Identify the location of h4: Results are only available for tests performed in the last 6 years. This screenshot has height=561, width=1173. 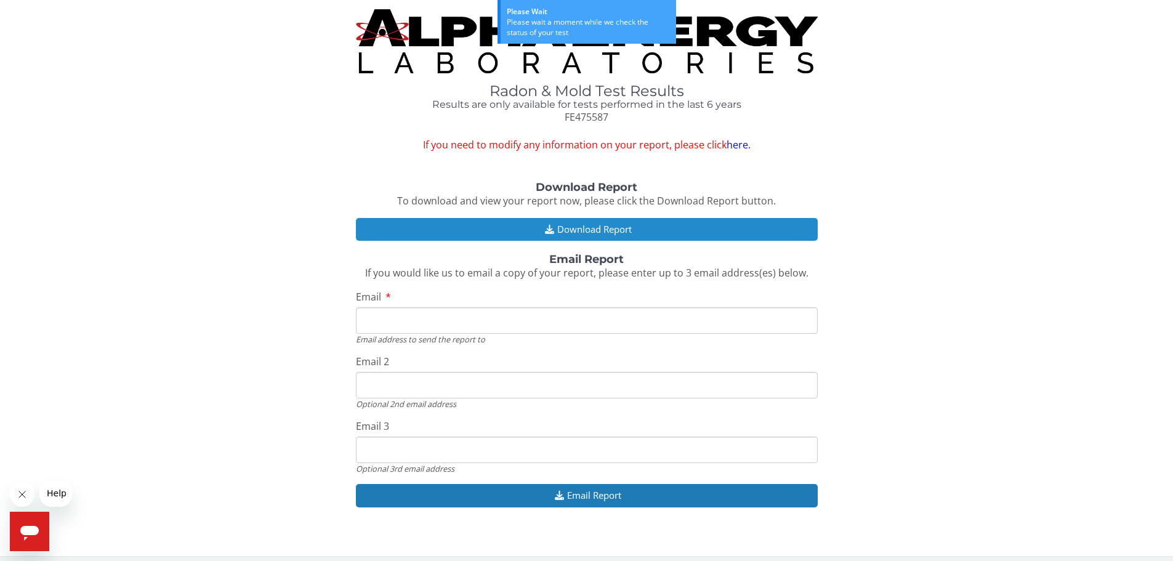
(587, 105).